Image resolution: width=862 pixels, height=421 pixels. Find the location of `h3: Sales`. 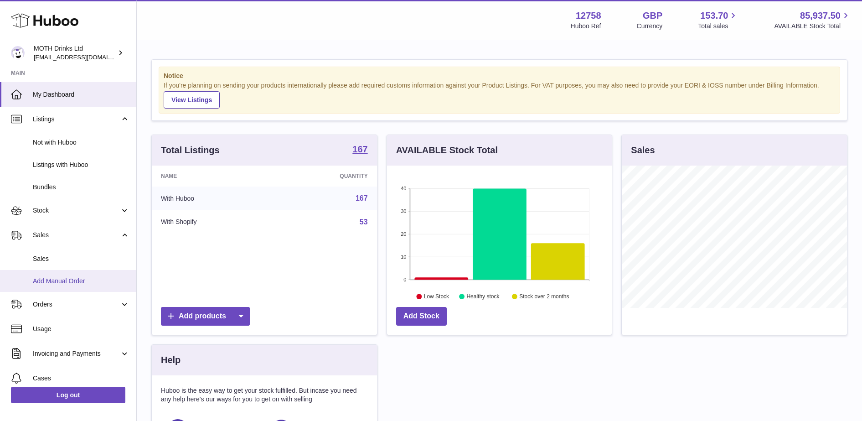

h3: Sales is located at coordinates (643, 150).